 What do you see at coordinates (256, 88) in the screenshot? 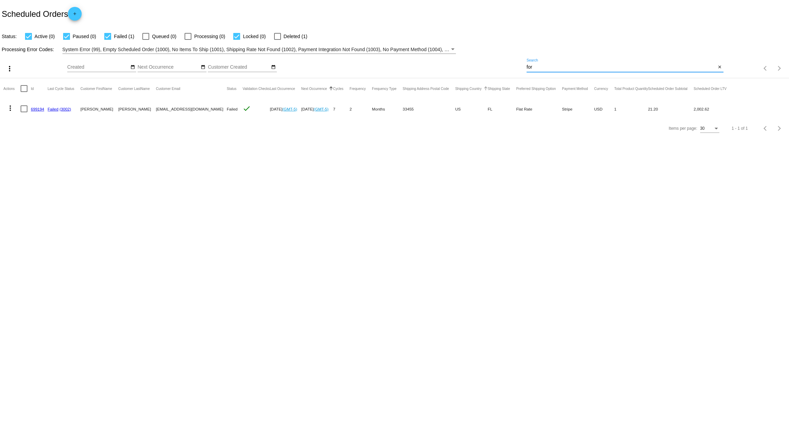
I see `mat-header-cell: Validation Checks` at bounding box center [256, 88].